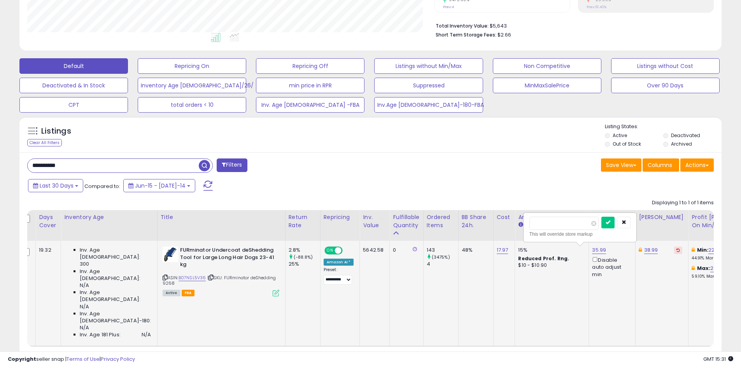 This screenshot has width=741, height=367. I want to click on small: (3475%), so click(441, 257).